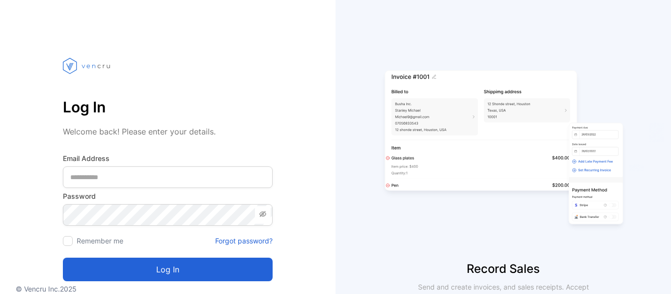 This screenshot has width=671, height=294. What do you see at coordinates (168, 196) in the screenshot?
I see `label: Password` at bounding box center [168, 196].